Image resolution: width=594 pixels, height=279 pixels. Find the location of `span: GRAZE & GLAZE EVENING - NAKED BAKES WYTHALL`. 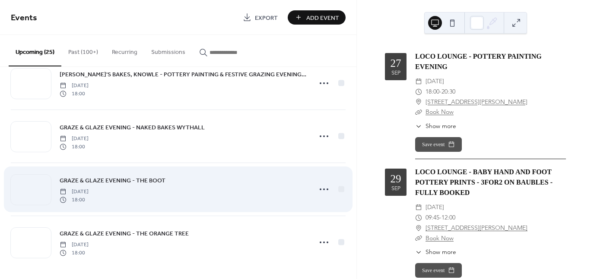

span: GRAZE & GLAZE EVENING - NAKED BAKES WYTHALL is located at coordinates (132, 128).